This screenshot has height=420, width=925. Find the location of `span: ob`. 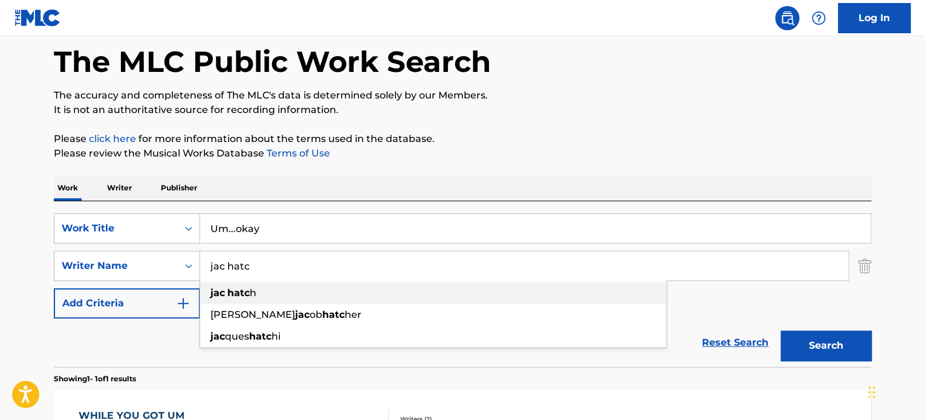

span: ob is located at coordinates (316, 314).